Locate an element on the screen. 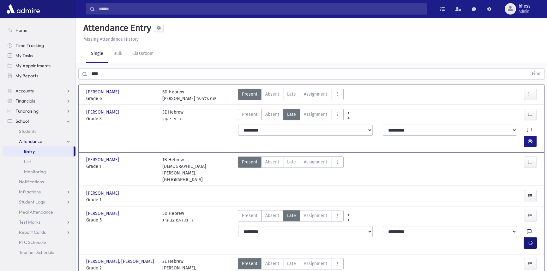 The height and width of the screenshot is (271, 547). span: Fundraising is located at coordinates (27, 111).